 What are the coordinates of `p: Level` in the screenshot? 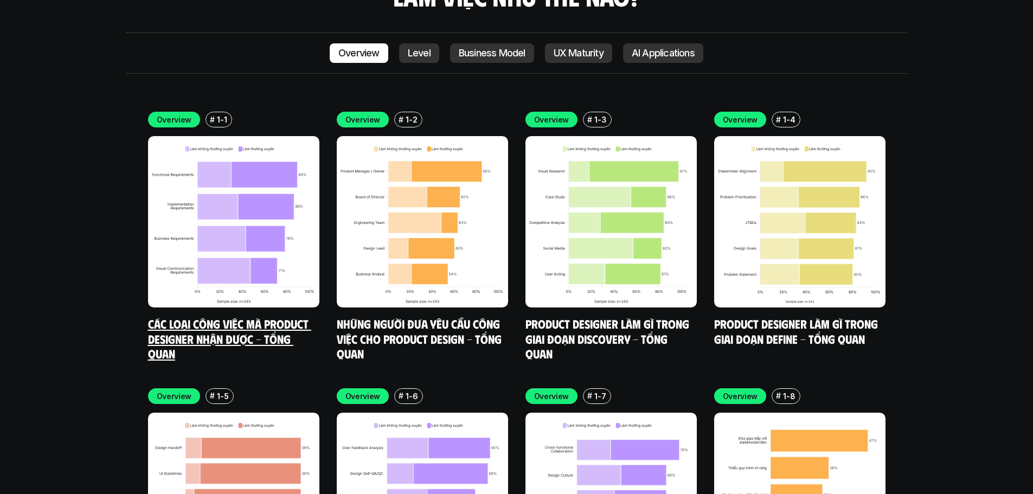 It's located at (419, 53).